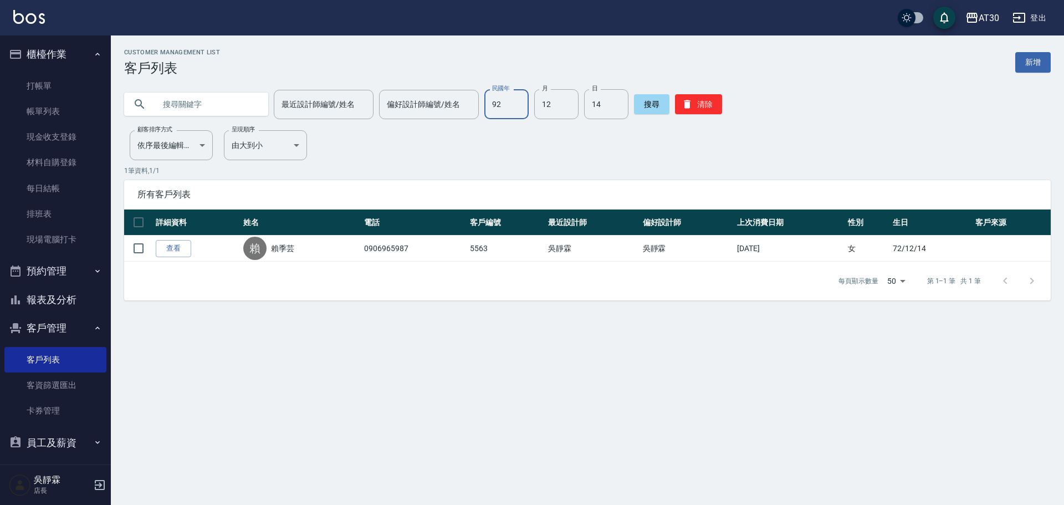 Image resolution: width=1064 pixels, height=505 pixels. Describe the element at coordinates (255, 248) in the screenshot. I see `div: 賴` at that location.